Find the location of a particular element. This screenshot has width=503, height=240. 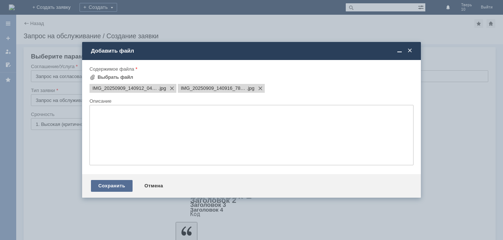

div: Описание is located at coordinates (251, 101).